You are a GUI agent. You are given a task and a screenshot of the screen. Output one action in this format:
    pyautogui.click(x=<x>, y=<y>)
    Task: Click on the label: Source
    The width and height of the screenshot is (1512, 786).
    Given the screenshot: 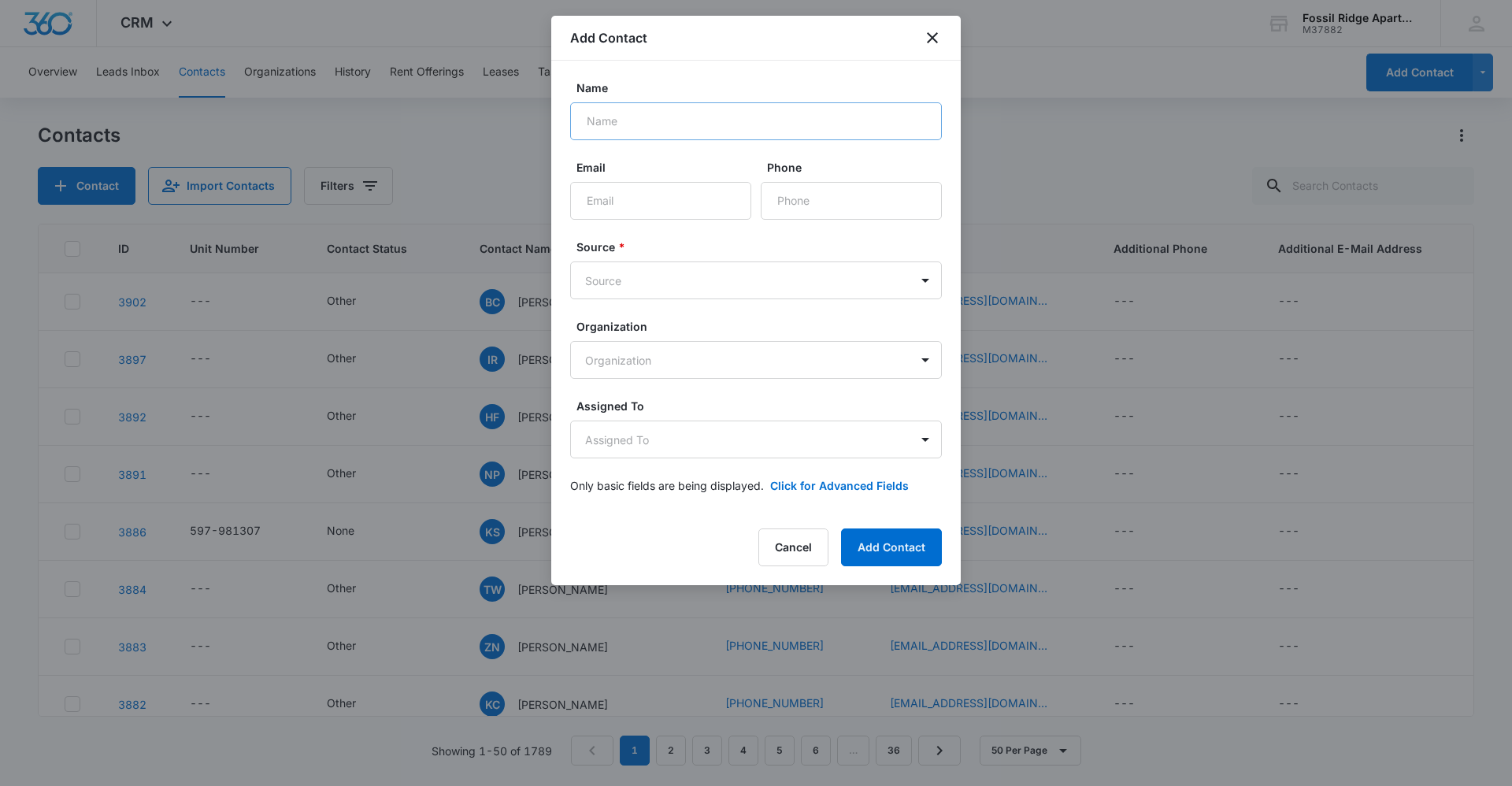 What is the action you would take?
    pyautogui.click(x=762, y=246)
    